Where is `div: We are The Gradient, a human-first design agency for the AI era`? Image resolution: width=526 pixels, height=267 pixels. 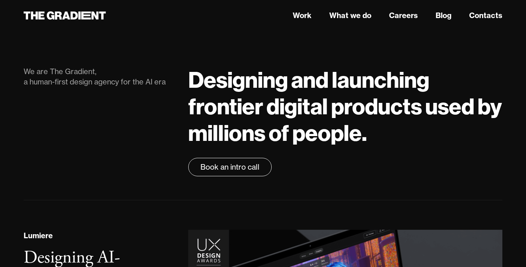
div: We are The Gradient, a human-first design agency for the AI era is located at coordinates (98, 77).